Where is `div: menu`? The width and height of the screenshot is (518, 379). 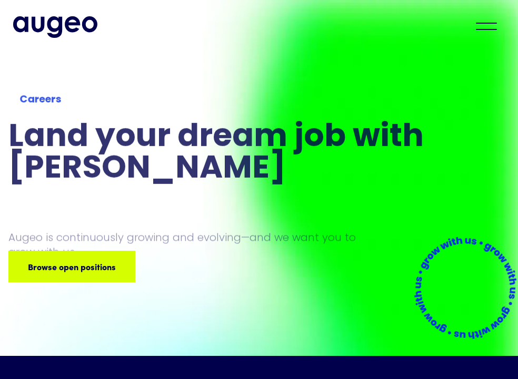 div: menu is located at coordinates (486, 26).